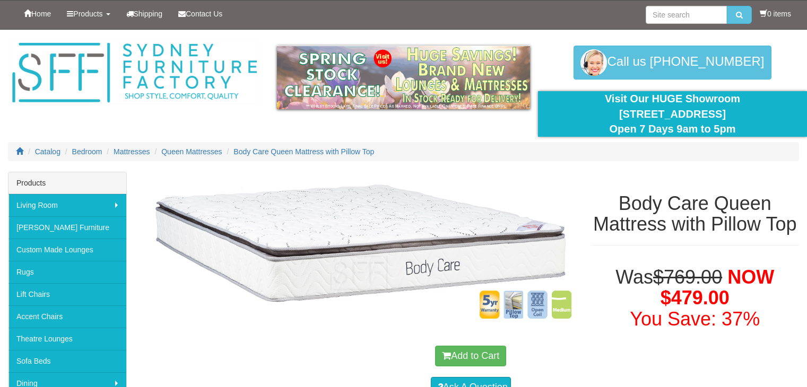  I want to click on a: Rugs, so click(67, 272).